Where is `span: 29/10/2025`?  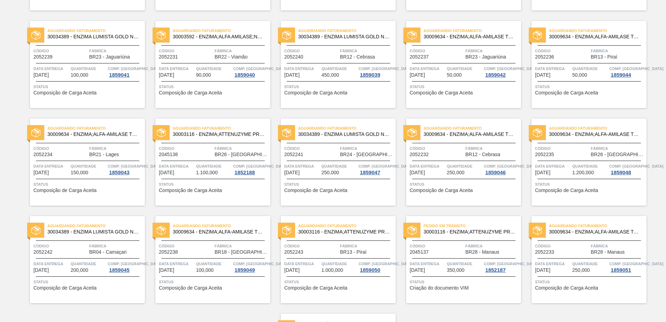 span: 29/10/2025 is located at coordinates (41, 172).